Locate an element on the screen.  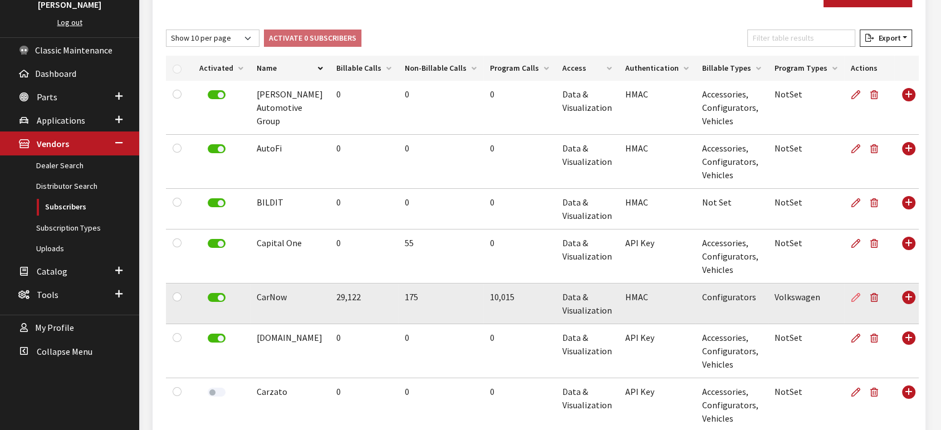
th: Activated: activate to sort column ascending is located at coordinates (221, 68).